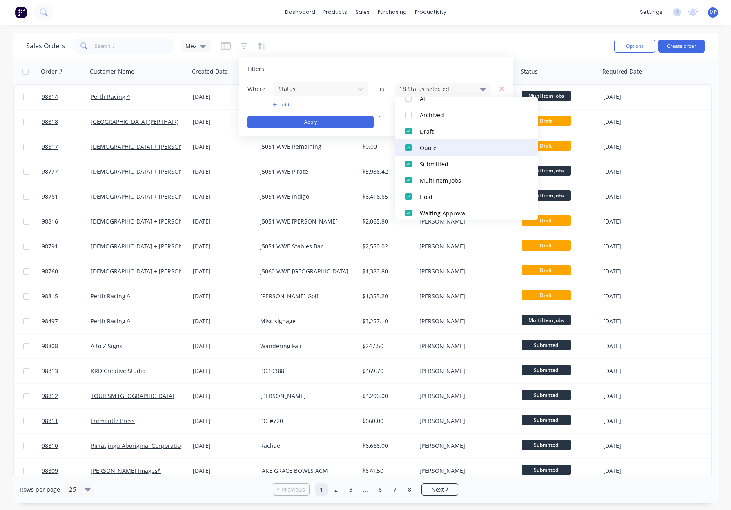 This screenshot has height=510, width=731. I want to click on a: Page 6, so click(380, 489).